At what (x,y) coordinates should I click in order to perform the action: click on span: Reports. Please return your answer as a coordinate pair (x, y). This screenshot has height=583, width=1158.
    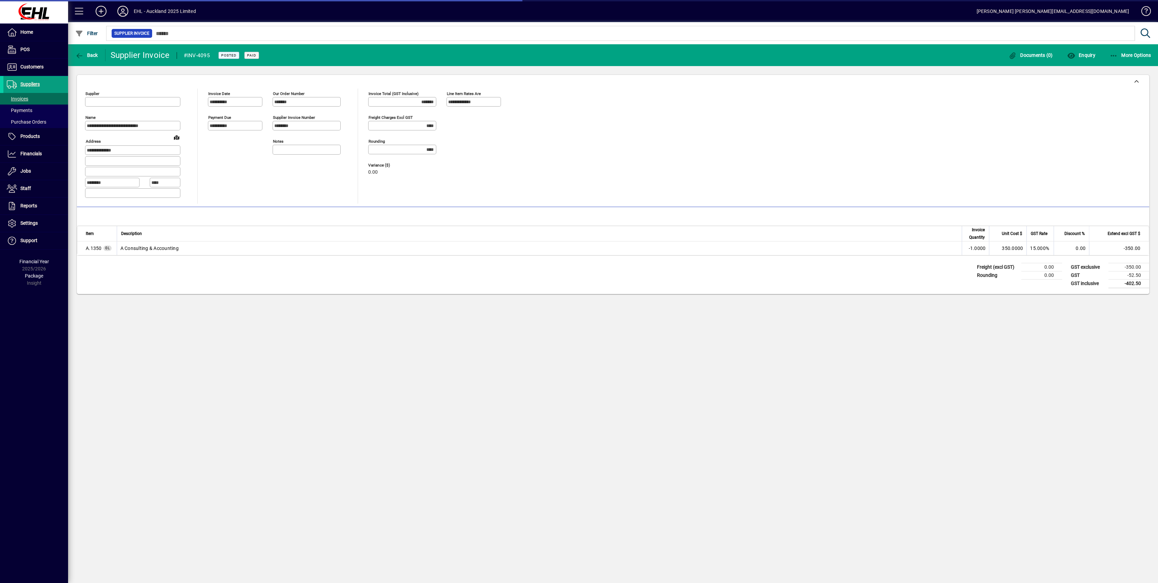
    Looking at the image, I should click on (29, 206).